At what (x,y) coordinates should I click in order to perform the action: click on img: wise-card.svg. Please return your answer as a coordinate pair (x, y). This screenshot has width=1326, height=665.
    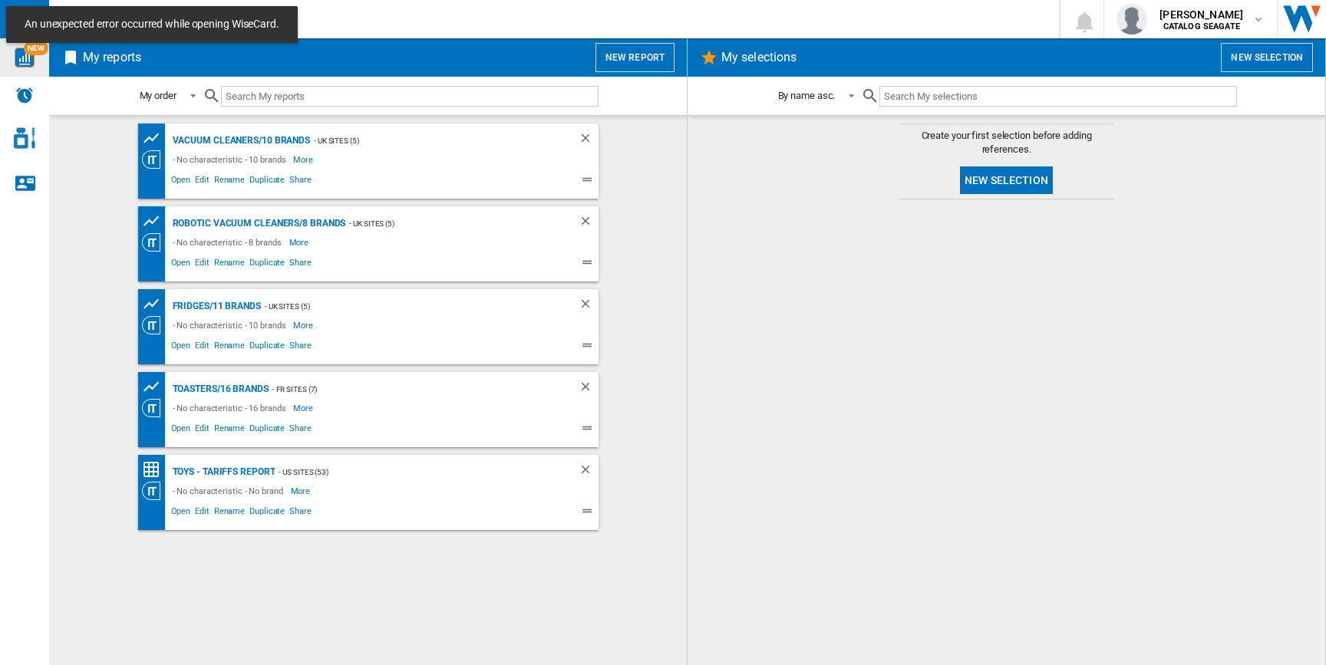
    Looking at the image, I should click on (25, 58).